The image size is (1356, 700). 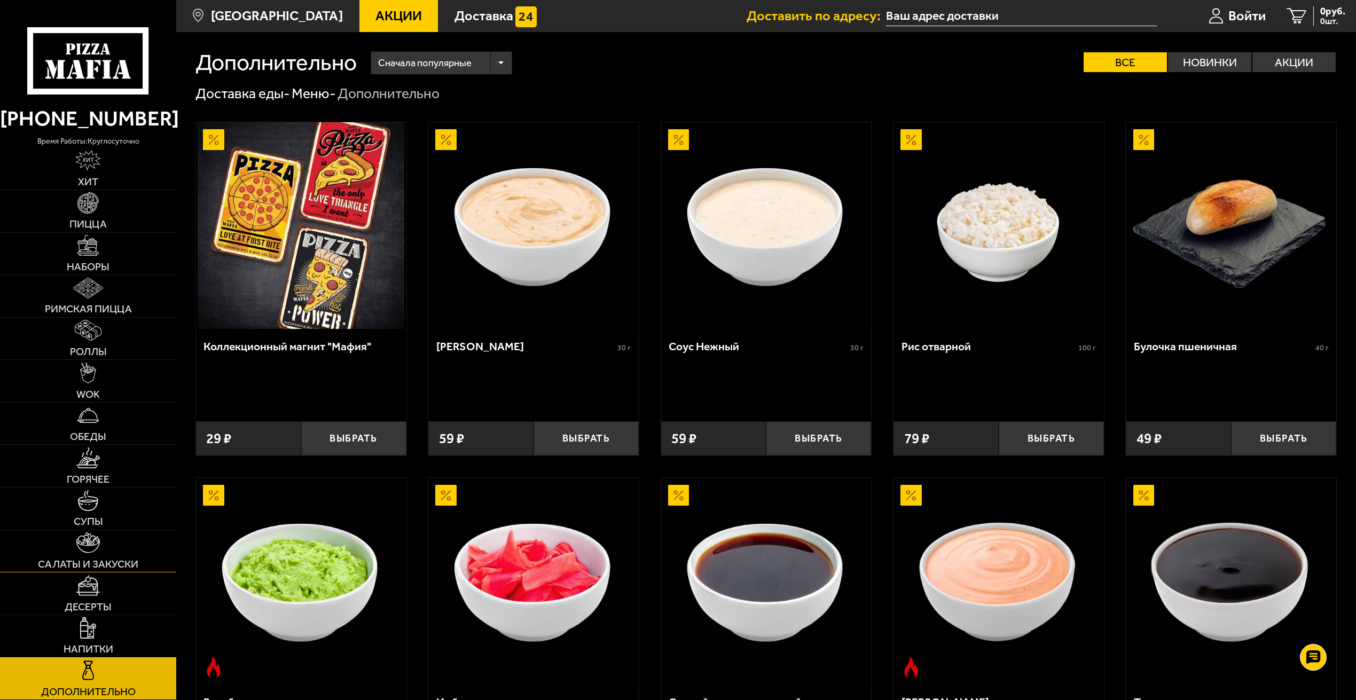 What do you see at coordinates (998, 581) in the screenshot?
I see `a: АкционныйОстрое блюдоСпайси соус` at bounding box center [998, 581].